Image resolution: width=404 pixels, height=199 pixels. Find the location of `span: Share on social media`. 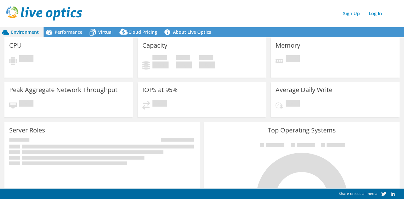

span: Share on social media is located at coordinates (358, 193).